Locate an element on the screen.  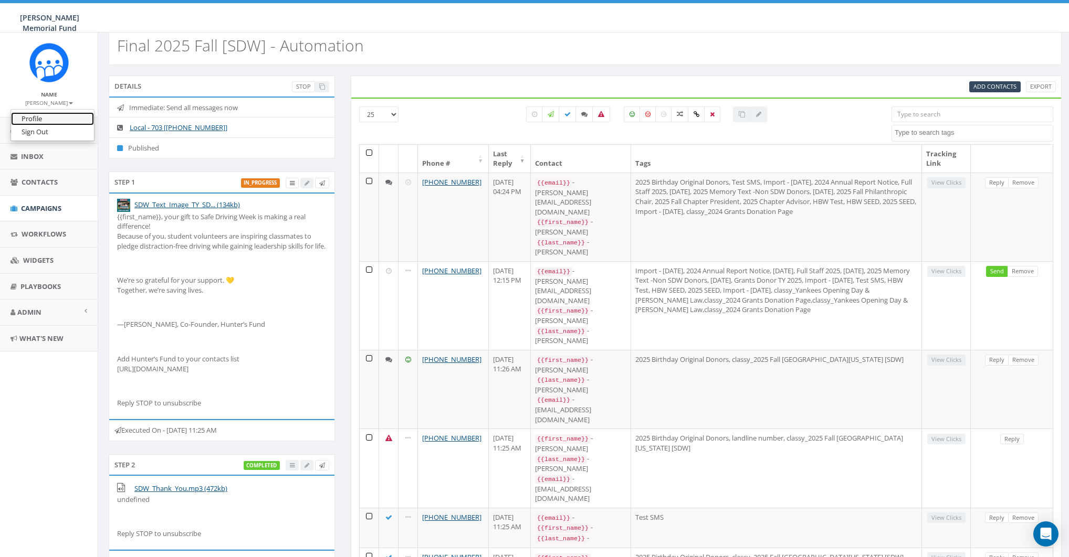
li: Published is located at coordinates (221, 148).